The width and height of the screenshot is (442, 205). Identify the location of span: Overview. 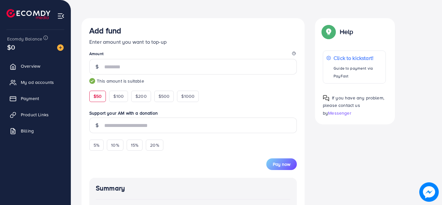
(30, 66).